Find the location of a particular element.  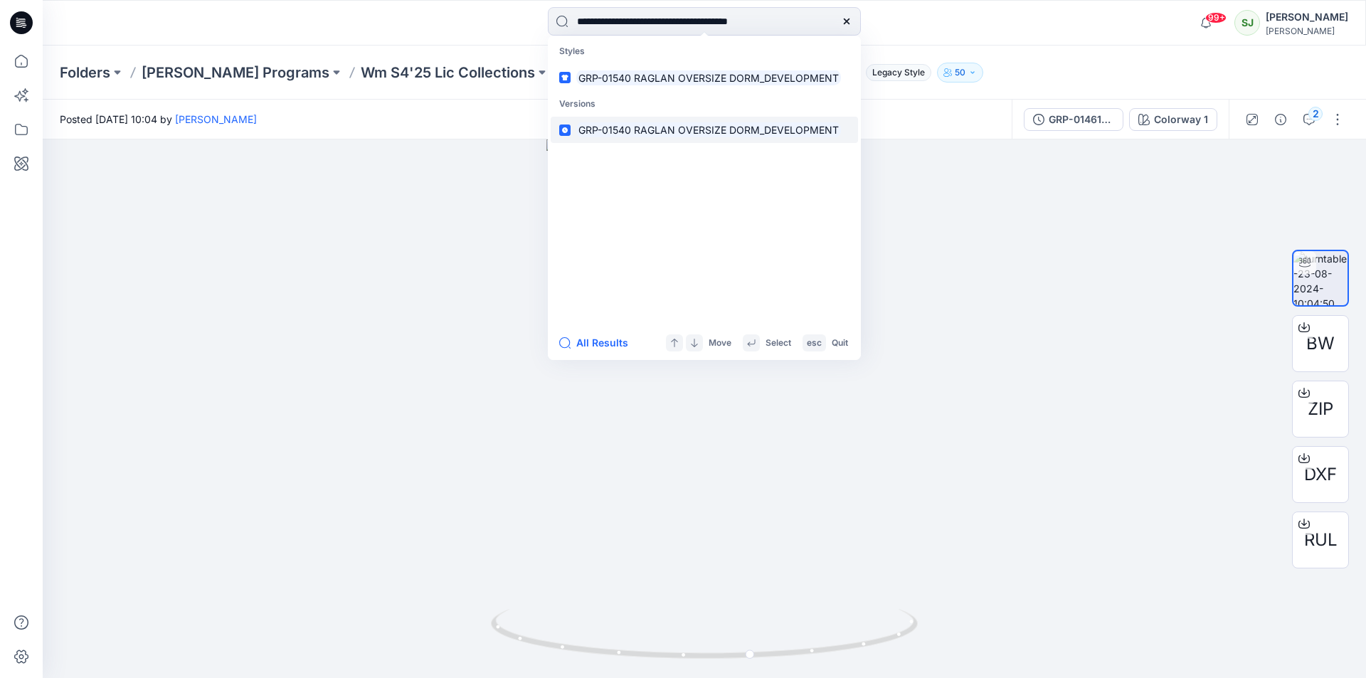

button: 50 is located at coordinates (960, 73).